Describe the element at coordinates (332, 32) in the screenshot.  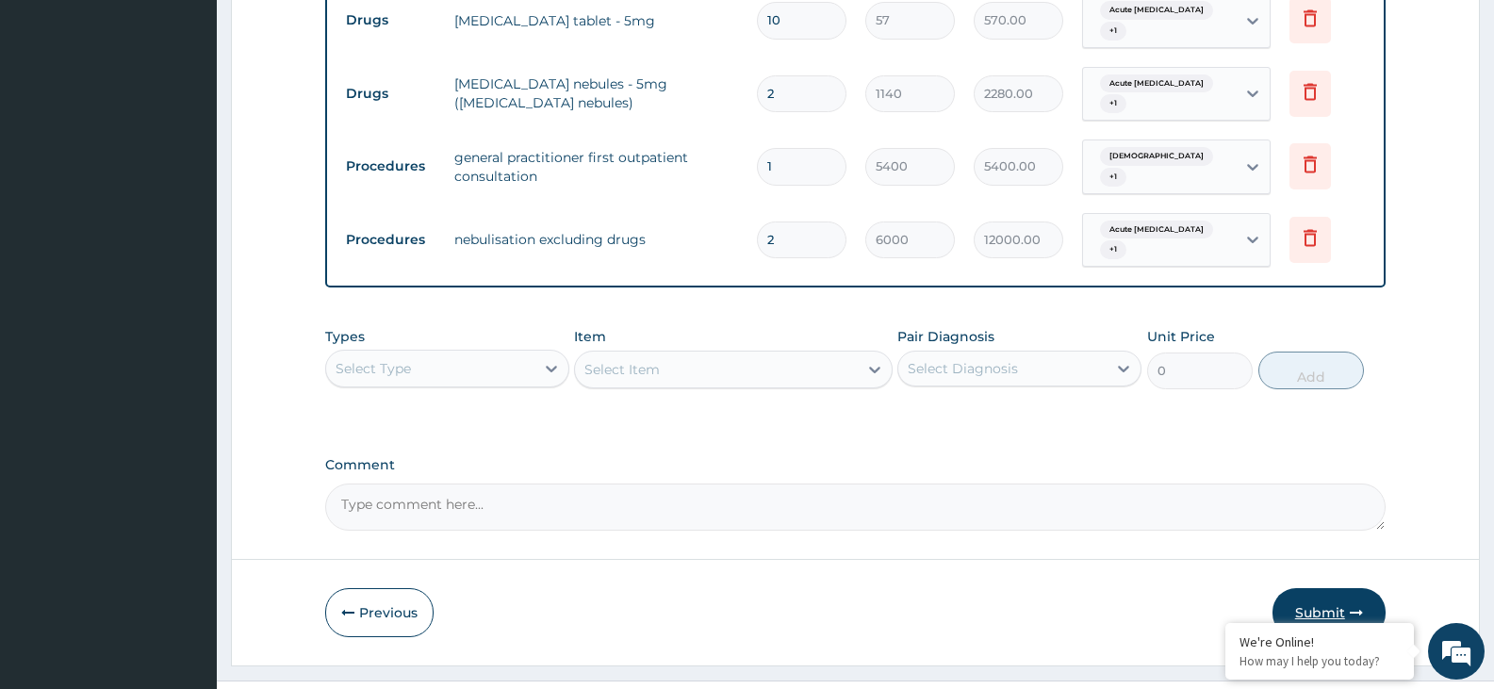
I see `div: Minimize live chat window` at that location.